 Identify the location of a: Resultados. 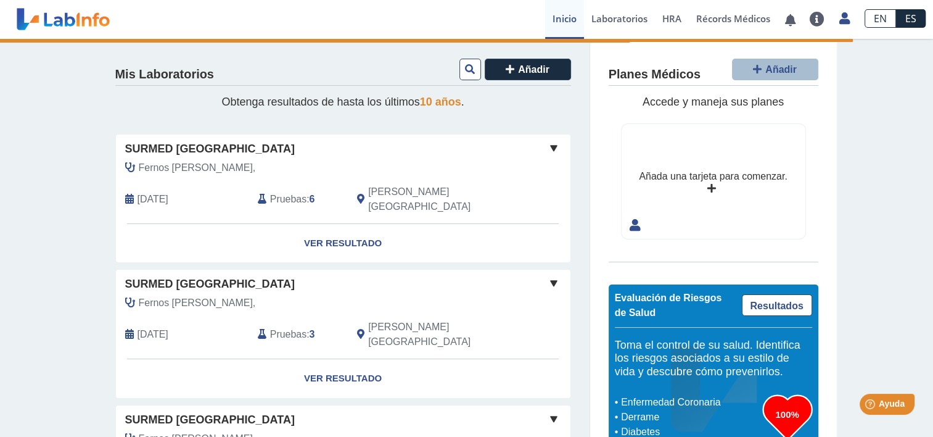
(777, 305).